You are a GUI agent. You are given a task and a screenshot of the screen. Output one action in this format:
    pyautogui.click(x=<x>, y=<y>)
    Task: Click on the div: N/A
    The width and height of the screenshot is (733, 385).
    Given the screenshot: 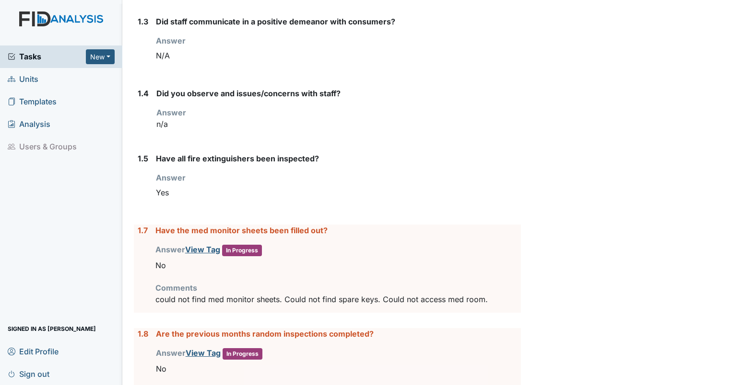 What is the action you would take?
    pyautogui.click(x=338, y=56)
    